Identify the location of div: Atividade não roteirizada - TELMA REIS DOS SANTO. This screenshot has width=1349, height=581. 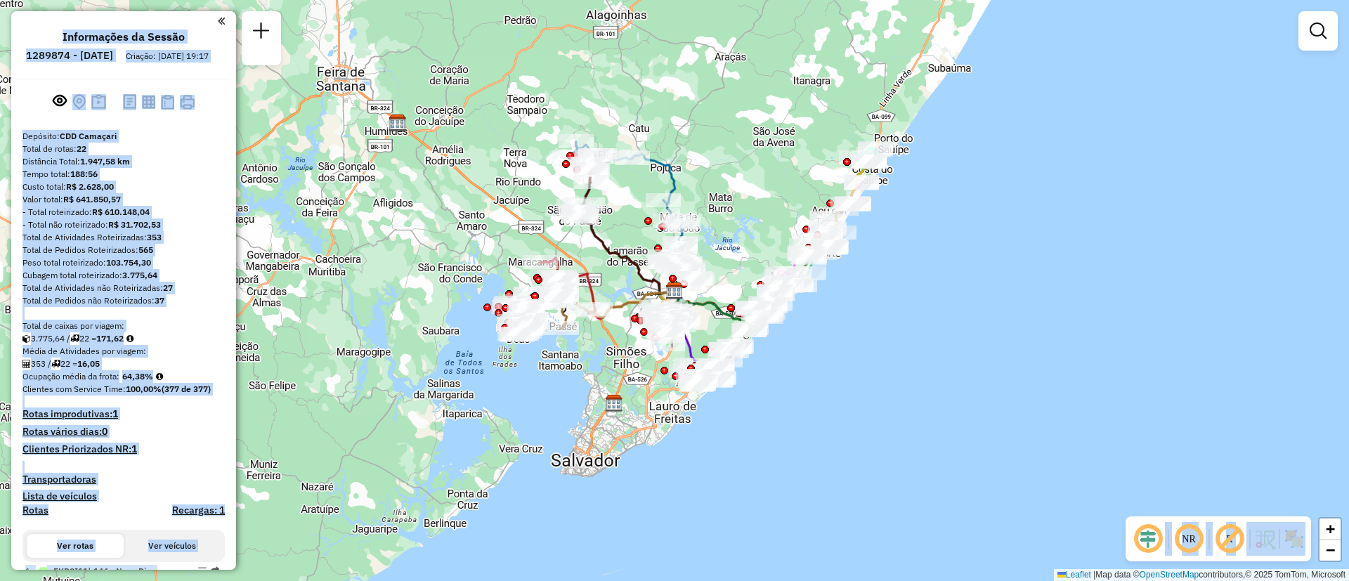
(770, 306).